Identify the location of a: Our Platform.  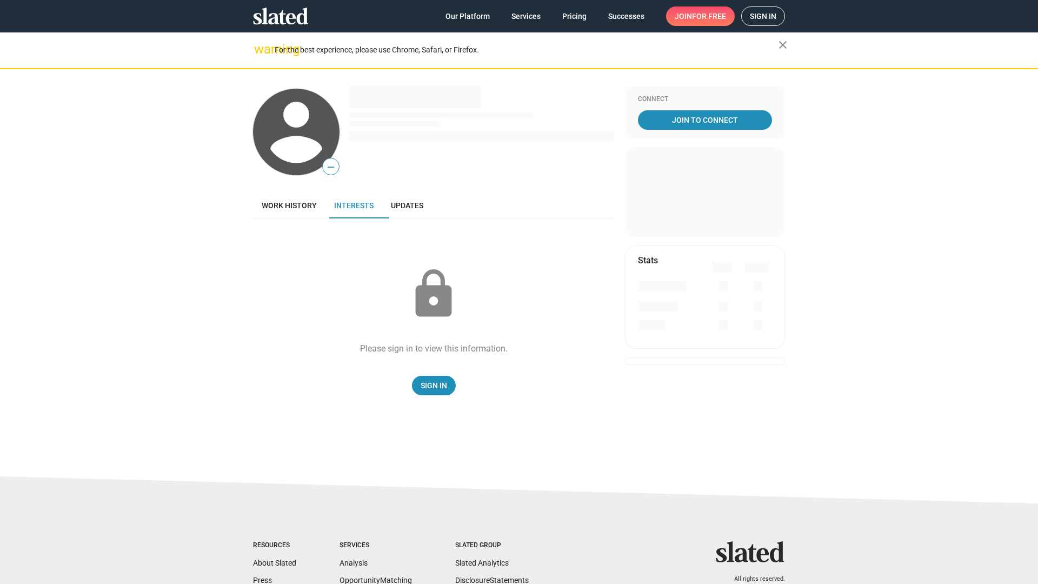
(468, 16).